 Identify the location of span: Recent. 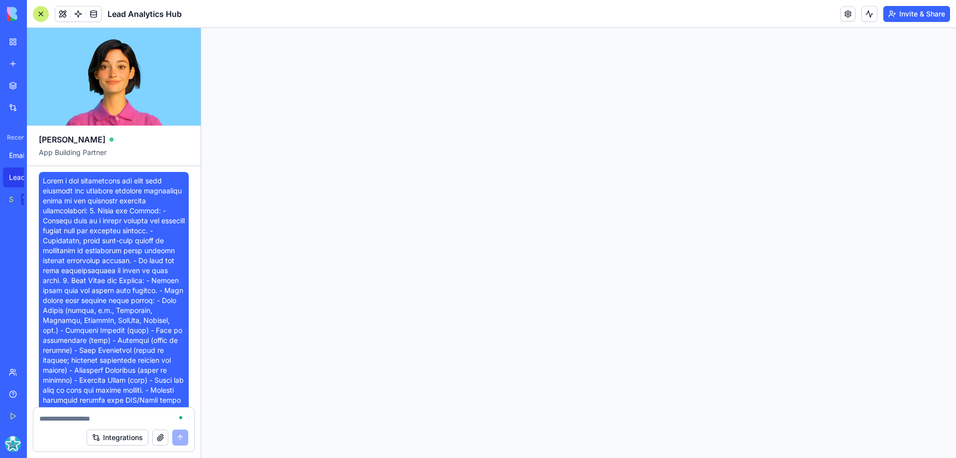
(13, 137).